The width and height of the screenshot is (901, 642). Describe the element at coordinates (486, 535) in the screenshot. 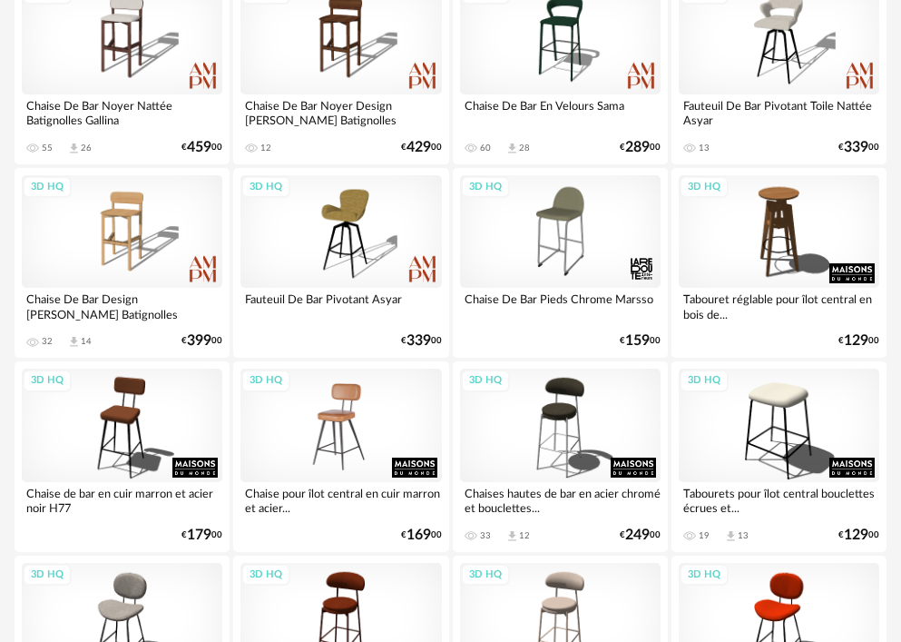

I see `div: 33` at that location.